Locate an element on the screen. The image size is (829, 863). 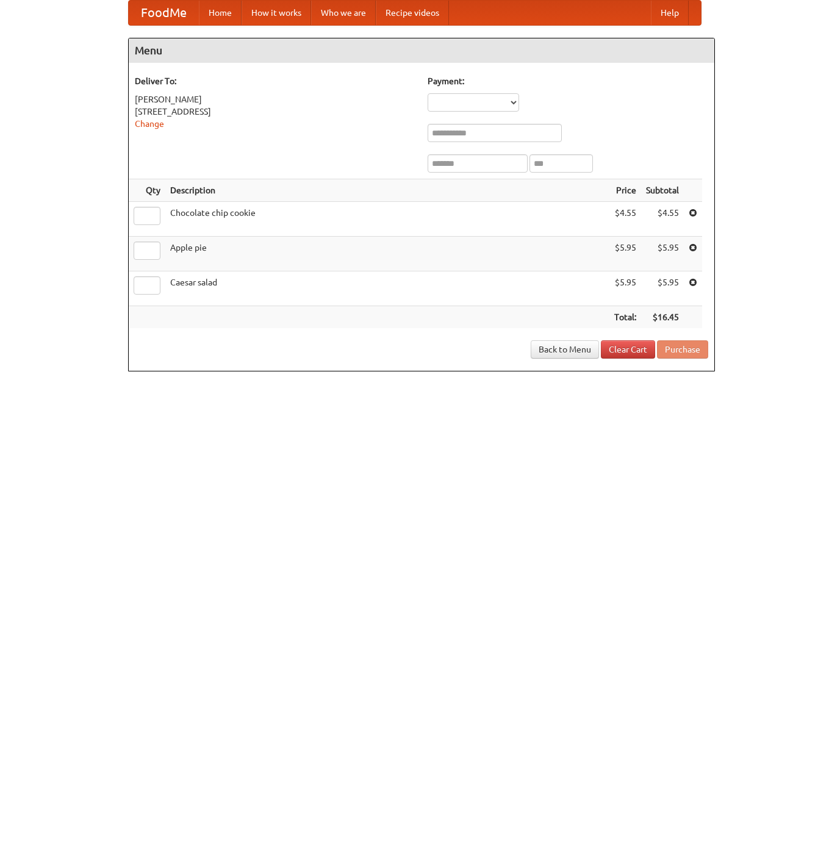
a: How it works is located at coordinates (276, 13).